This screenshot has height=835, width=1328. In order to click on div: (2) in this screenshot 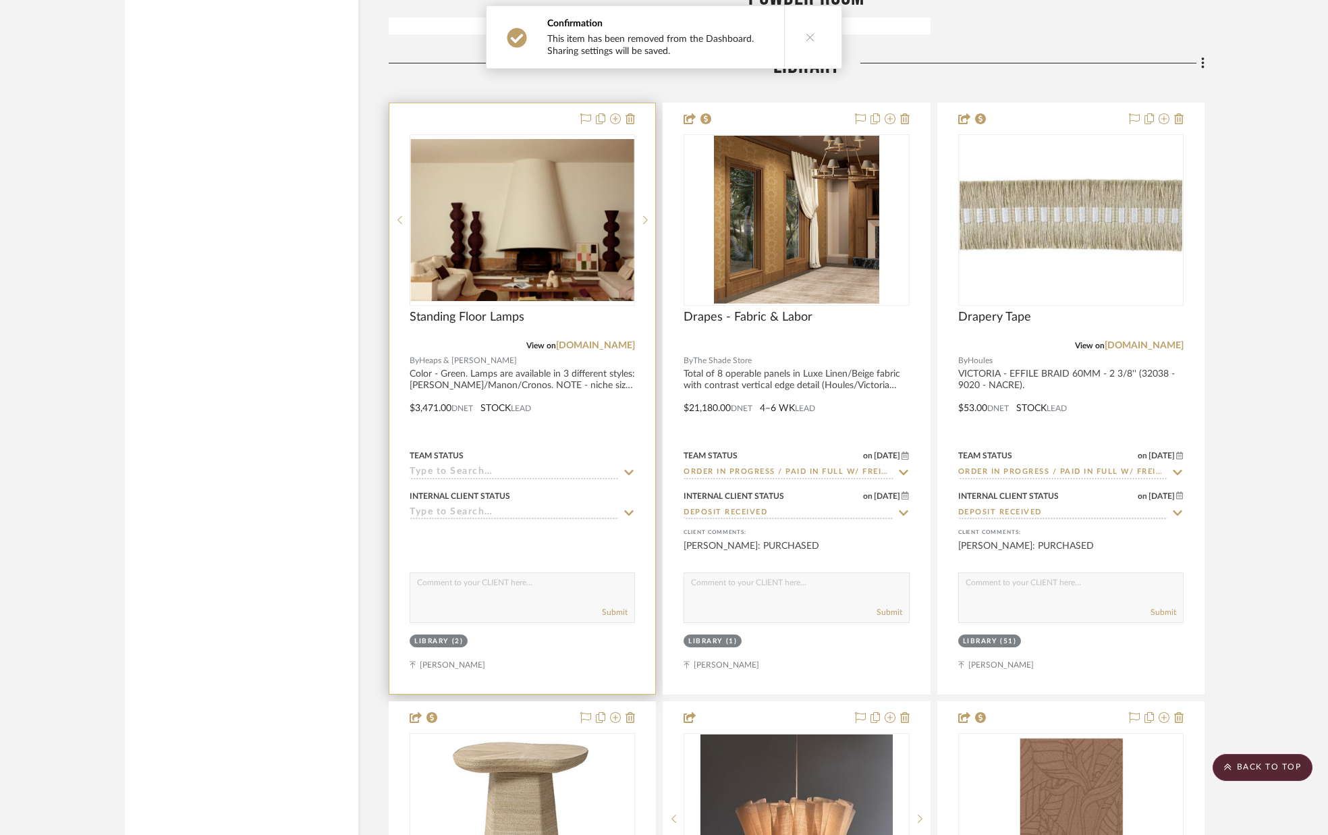, I will do `click(458, 641)`.